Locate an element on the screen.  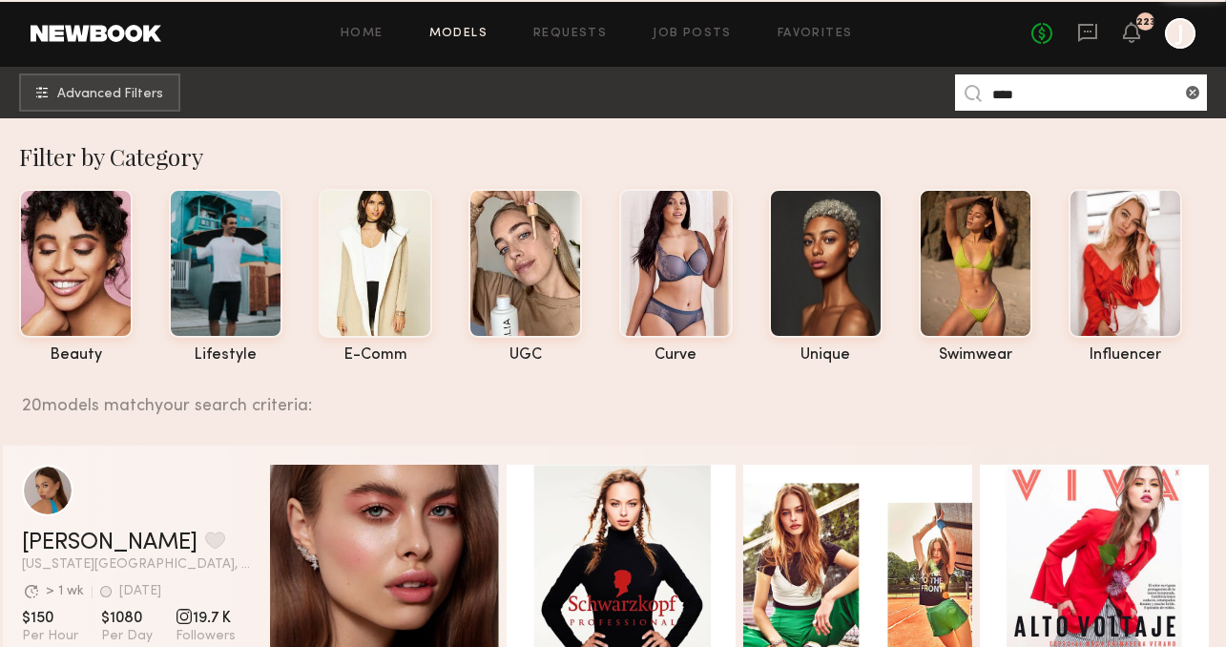
div: e-comm is located at coordinates (375, 355).